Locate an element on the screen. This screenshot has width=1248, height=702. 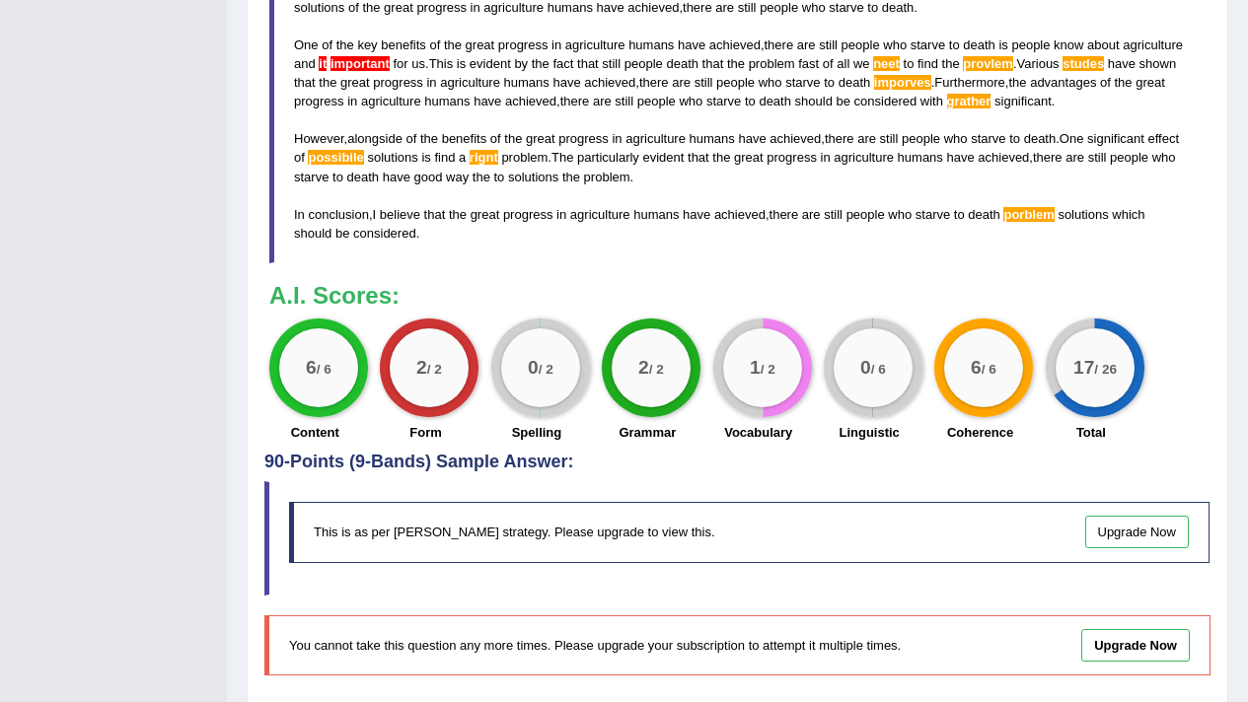
span: achieved is located at coordinates (531, 101).